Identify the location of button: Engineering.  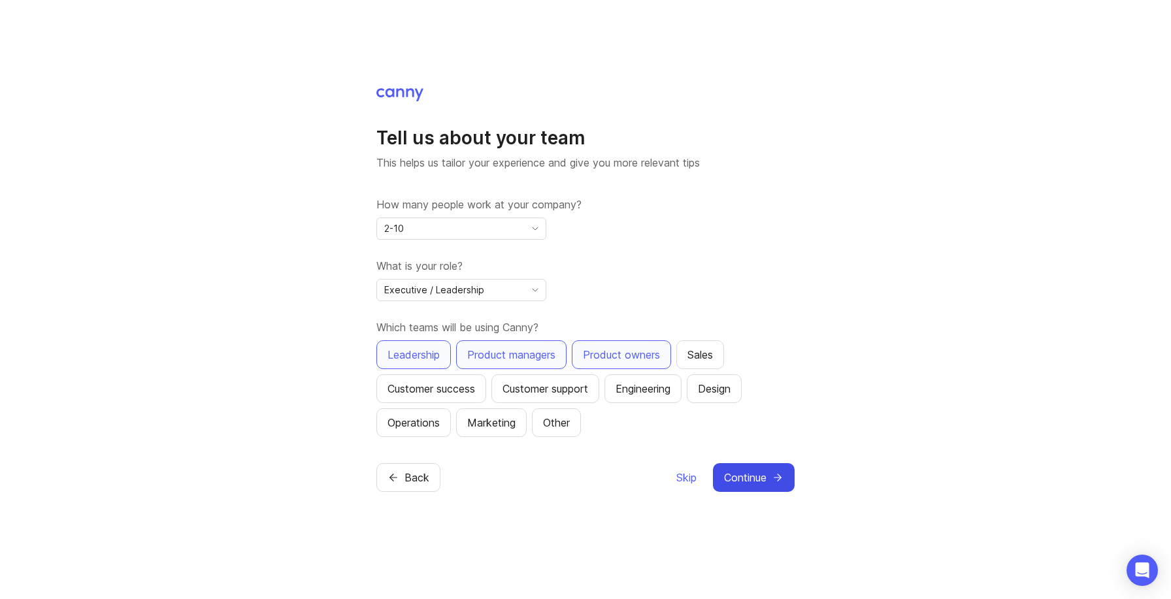
(643, 389).